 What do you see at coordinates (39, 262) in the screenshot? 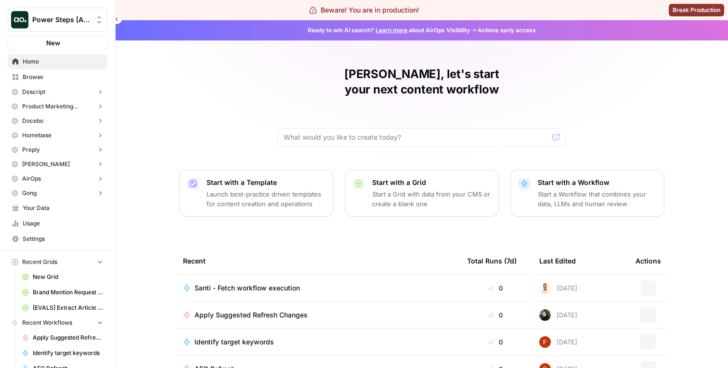
I see `span: Recent Grids` at bounding box center [39, 262].